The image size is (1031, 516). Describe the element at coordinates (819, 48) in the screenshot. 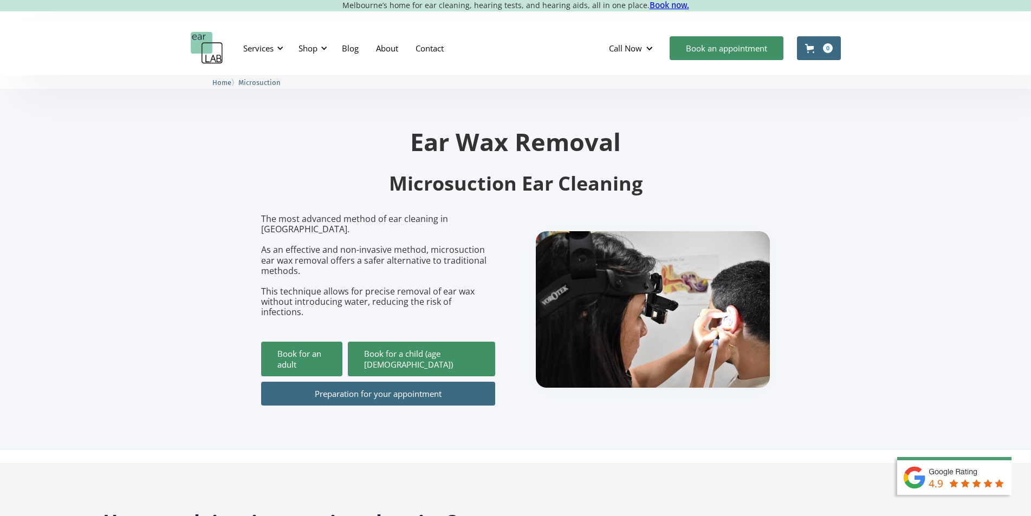

I see `a: Open cart` at that location.